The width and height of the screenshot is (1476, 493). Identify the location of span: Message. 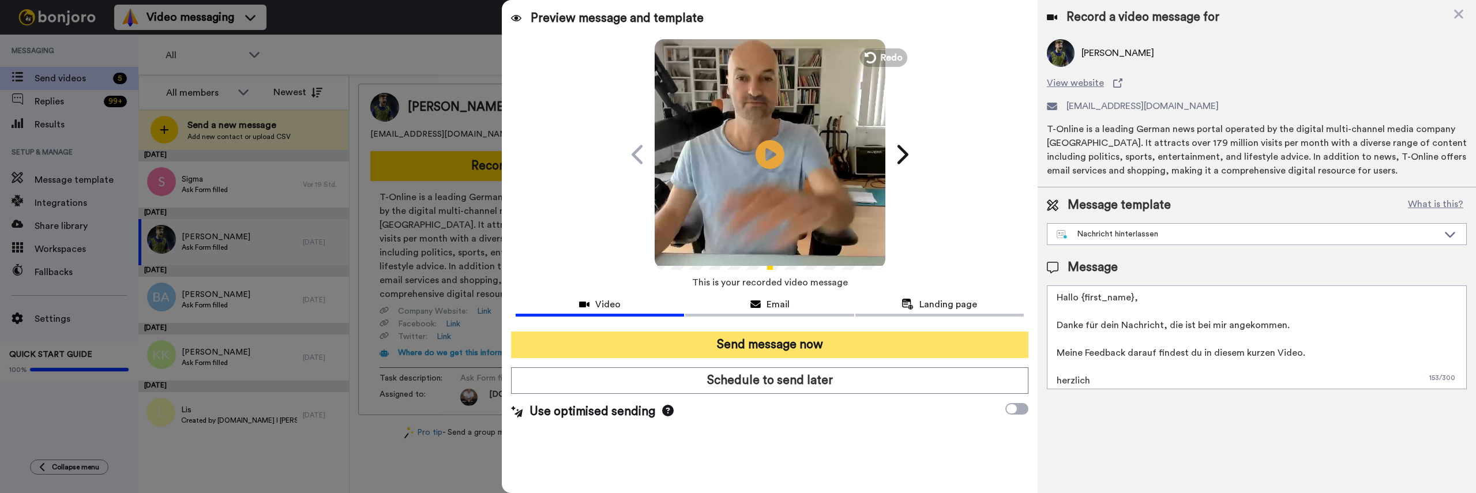
(1092, 268).